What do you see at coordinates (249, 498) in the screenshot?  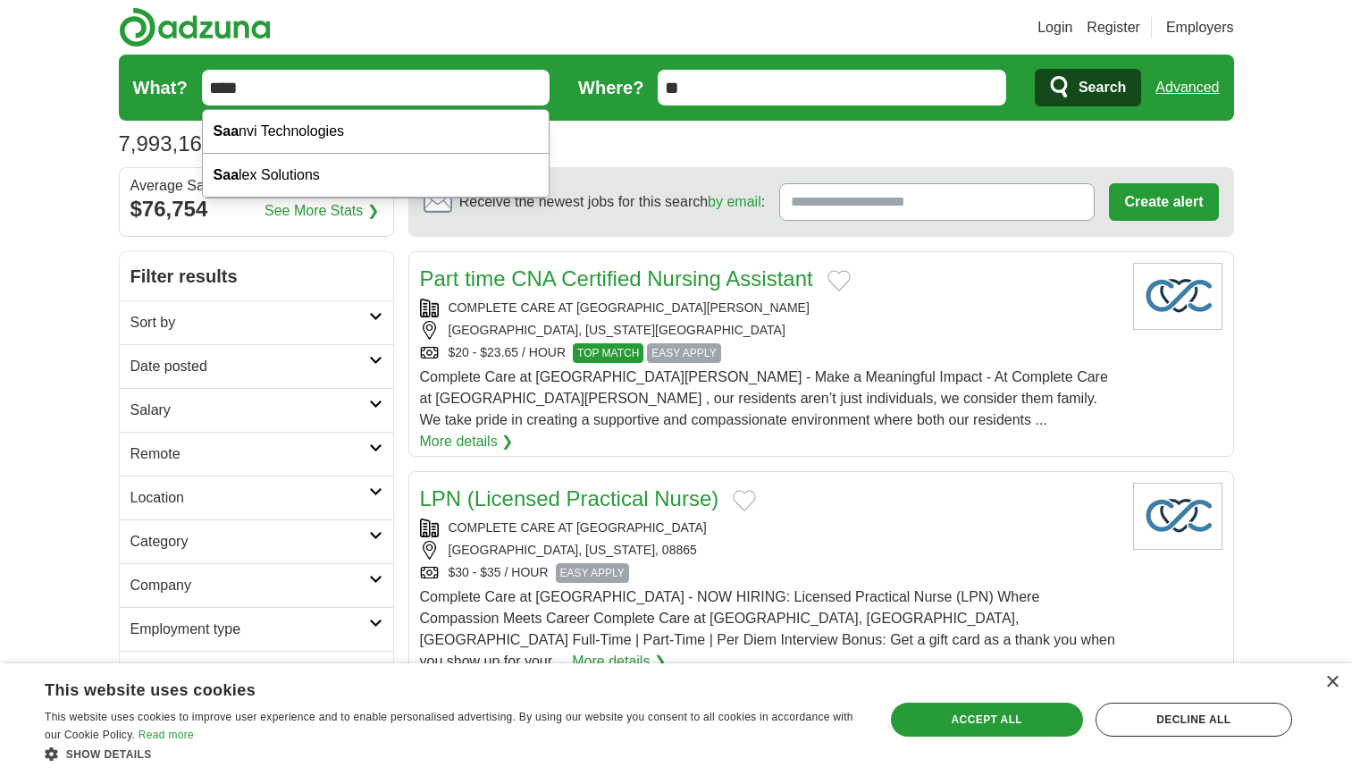 I see `h2: Location` at bounding box center [249, 498].